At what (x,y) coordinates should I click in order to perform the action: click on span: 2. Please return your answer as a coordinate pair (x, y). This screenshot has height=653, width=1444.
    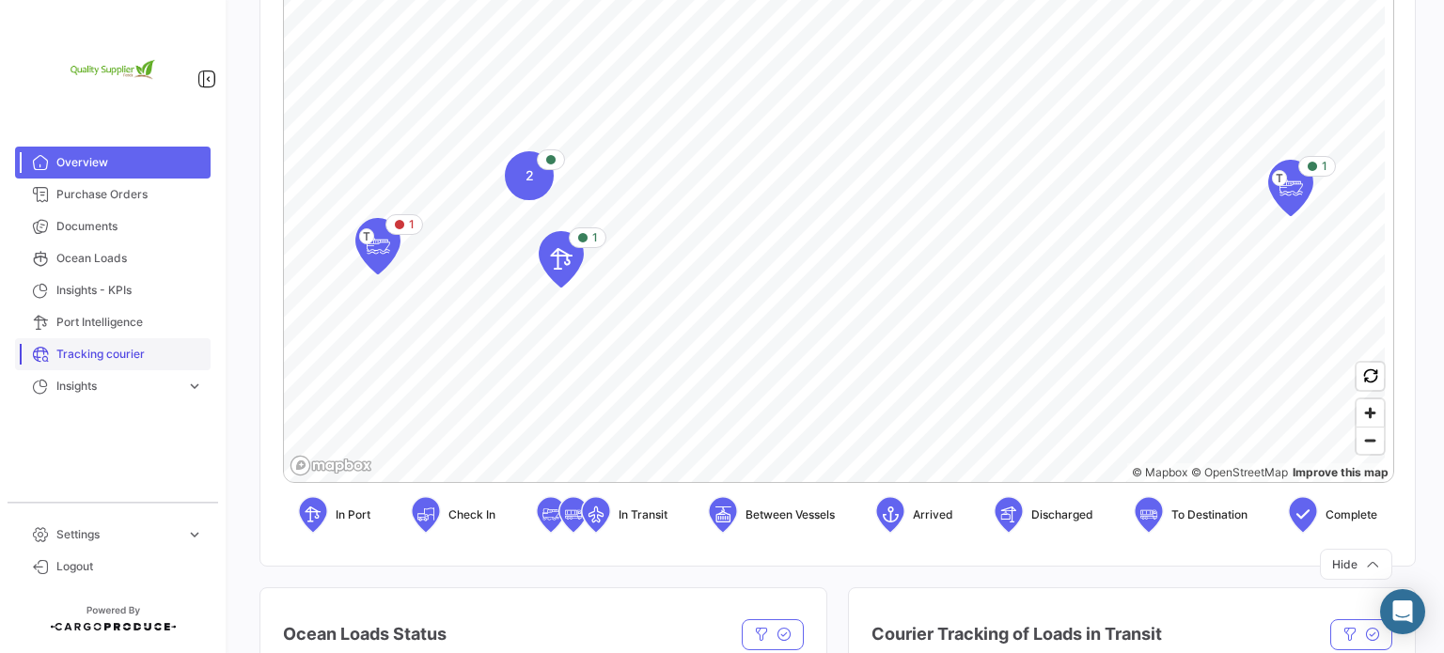
    Looking at the image, I should click on (529, 176).